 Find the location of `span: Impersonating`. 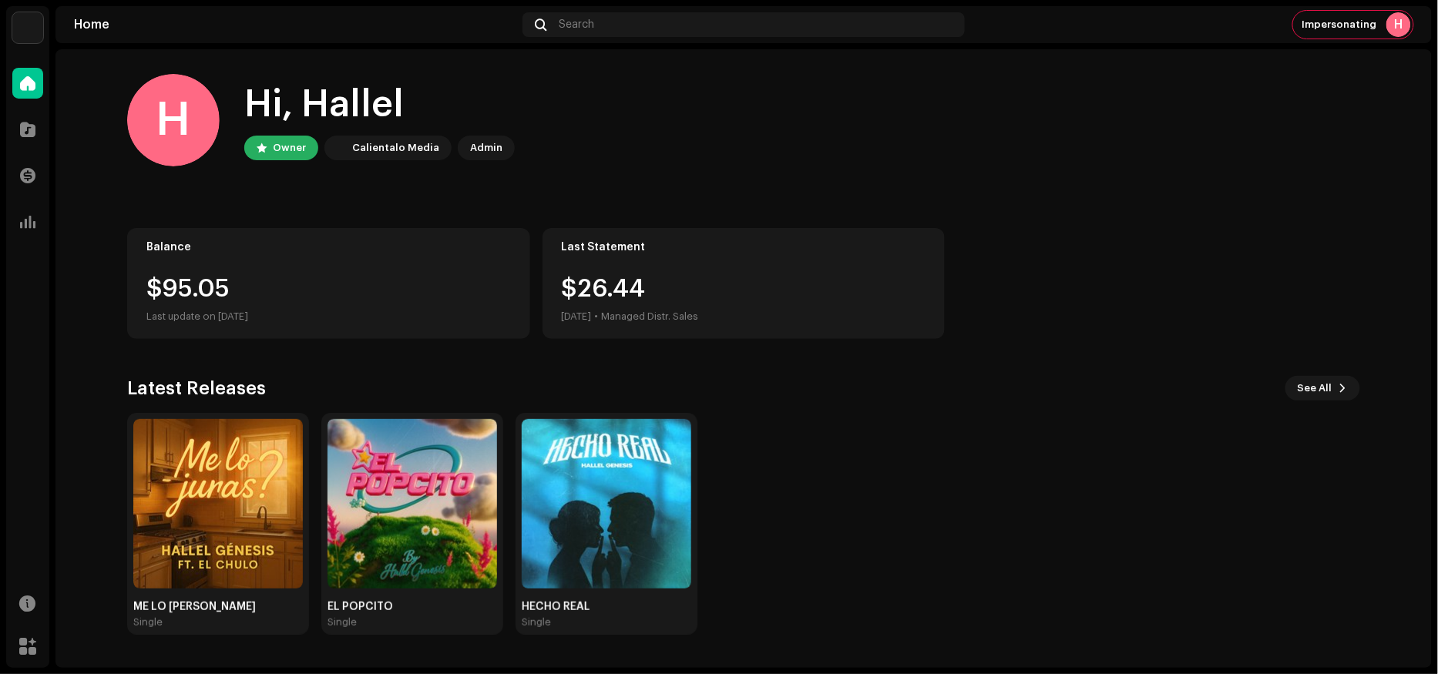

span: Impersonating is located at coordinates (1339, 25).